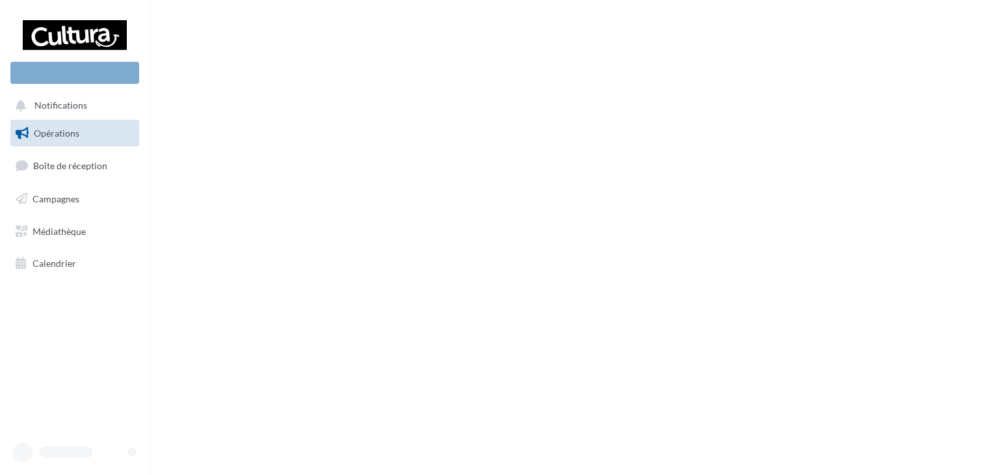 This screenshot has width=999, height=475. I want to click on a: Médiathèque, so click(75, 231).